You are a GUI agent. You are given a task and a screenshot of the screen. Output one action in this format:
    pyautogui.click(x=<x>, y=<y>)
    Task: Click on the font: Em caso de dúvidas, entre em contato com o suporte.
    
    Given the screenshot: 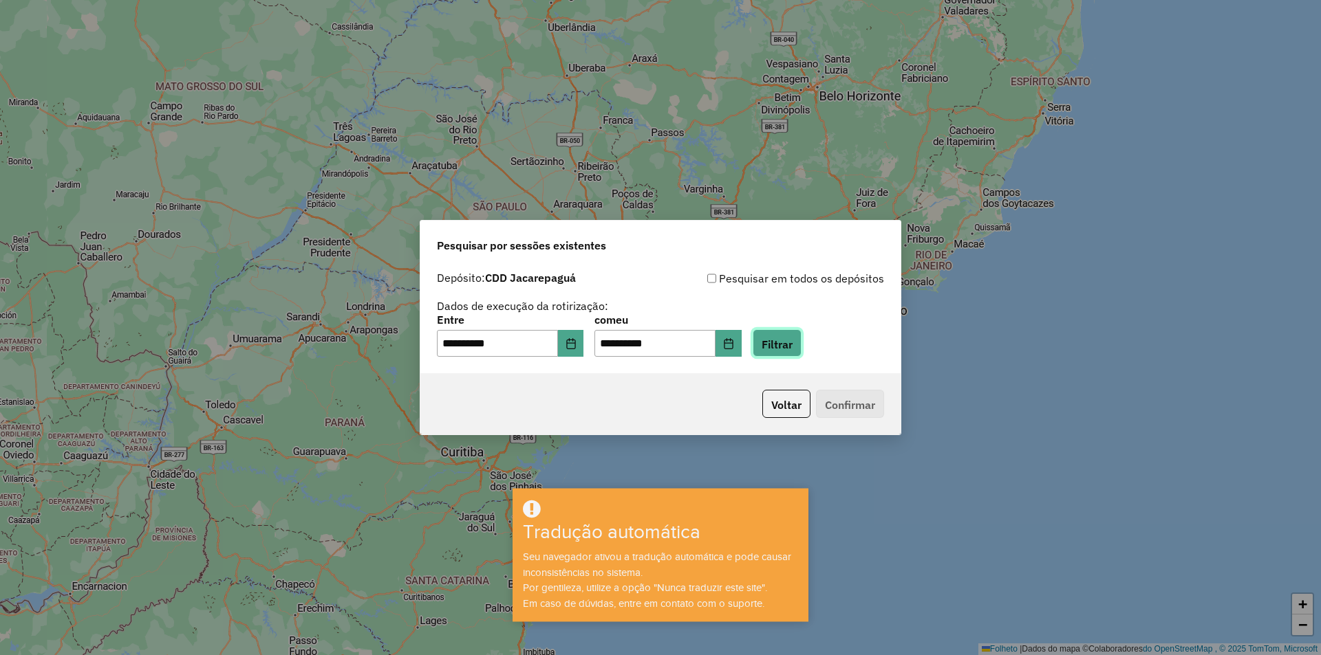 What is the action you would take?
    pyautogui.click(x=643, y=604)
    